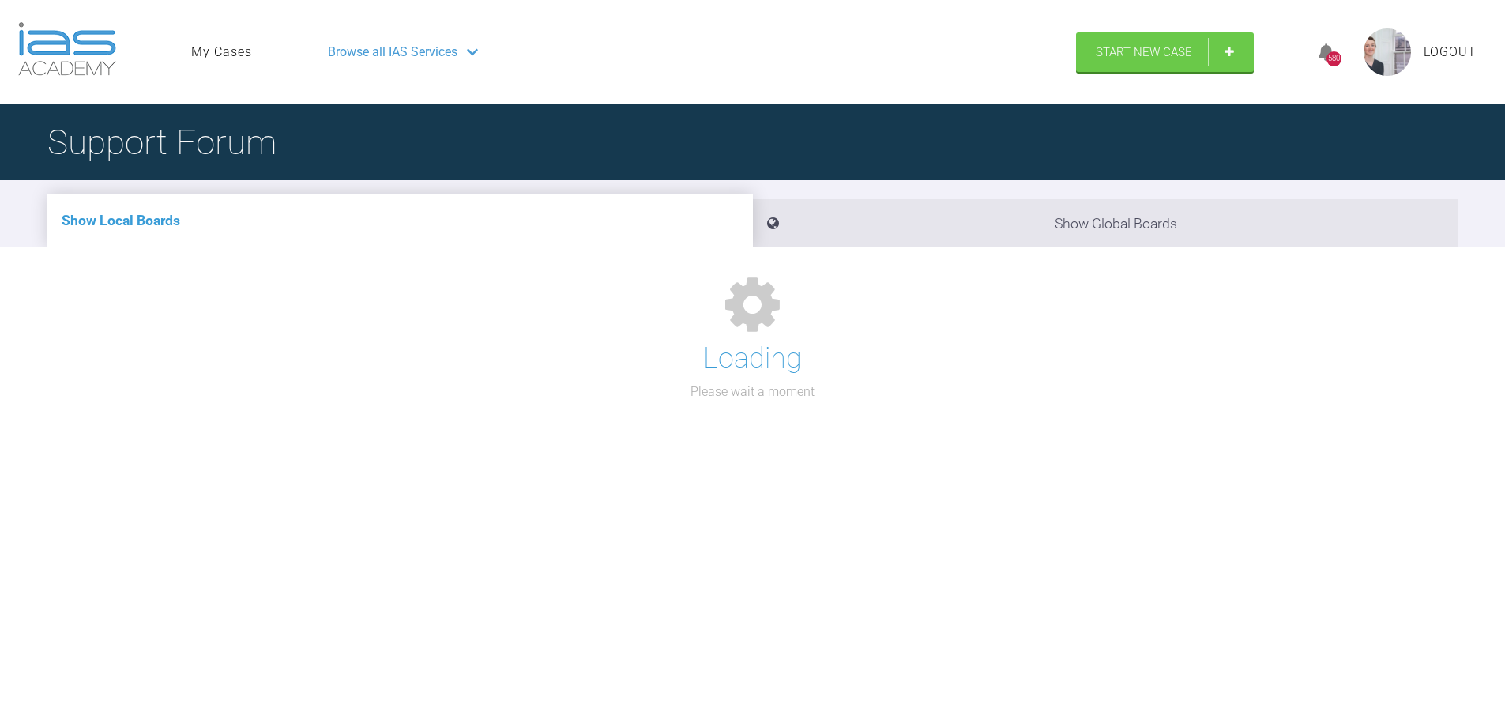 The width and height of the screenshot is (1505, 720). I want to click on li: Show Global Boards, so click(1106, 223).